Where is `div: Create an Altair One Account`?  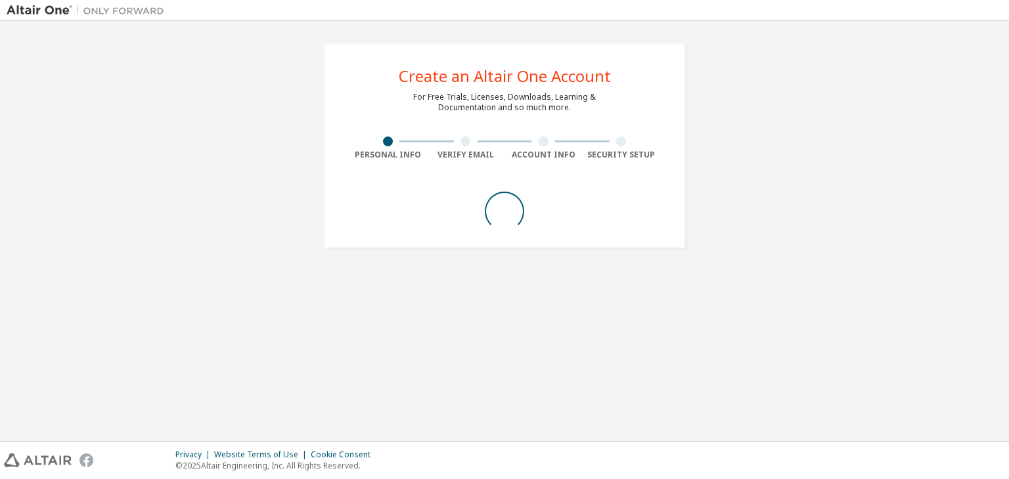 div: Create an Altair One Account is located at coordinates (504, 76).